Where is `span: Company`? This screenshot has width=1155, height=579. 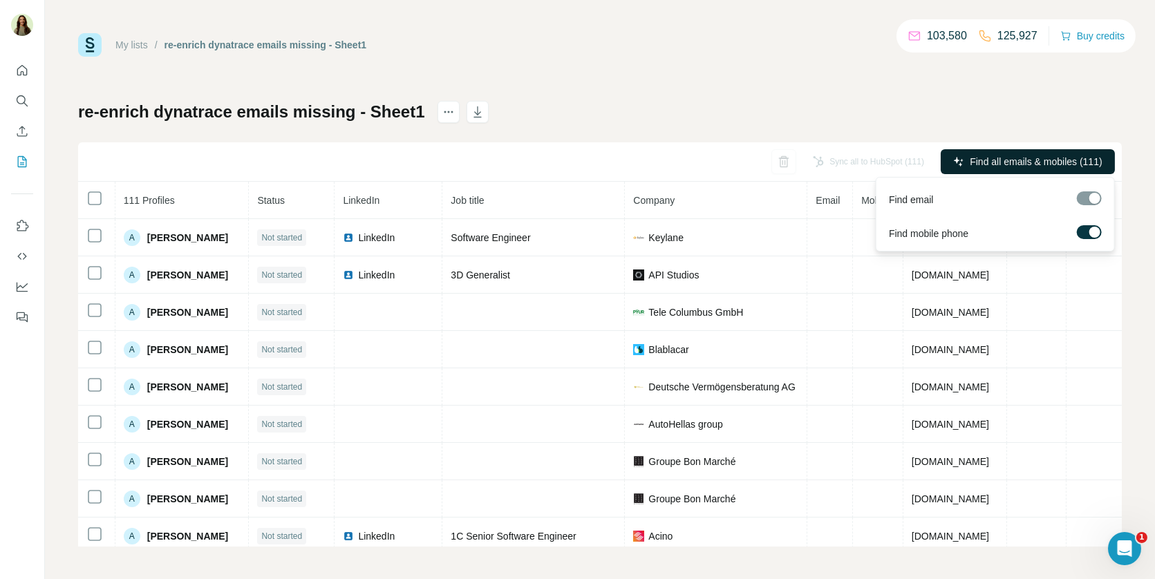
span: Company is located at coordinates (654, 200).